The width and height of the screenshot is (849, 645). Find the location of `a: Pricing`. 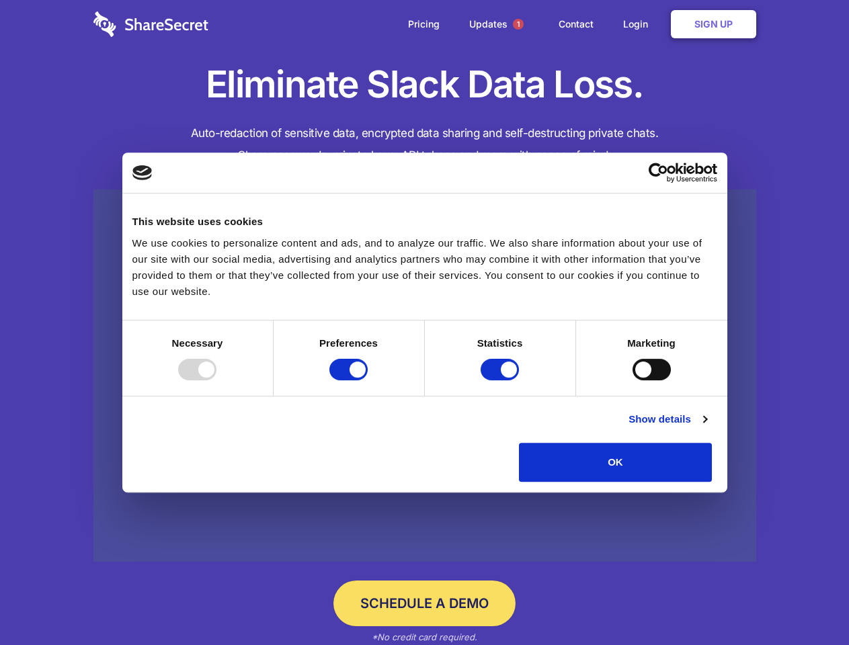

a: Pricing is located at coordinates (424, 24).